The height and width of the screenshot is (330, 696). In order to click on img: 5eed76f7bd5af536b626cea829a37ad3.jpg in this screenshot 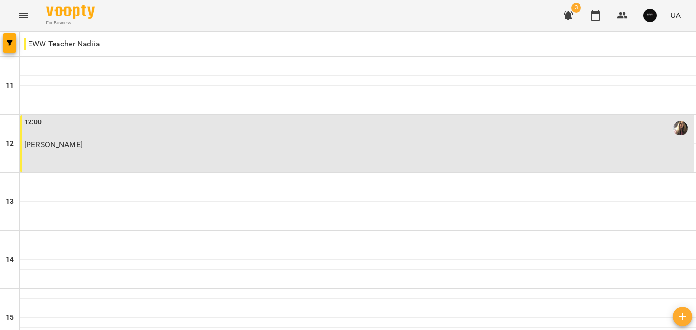, I will do `click(650, 15)`.